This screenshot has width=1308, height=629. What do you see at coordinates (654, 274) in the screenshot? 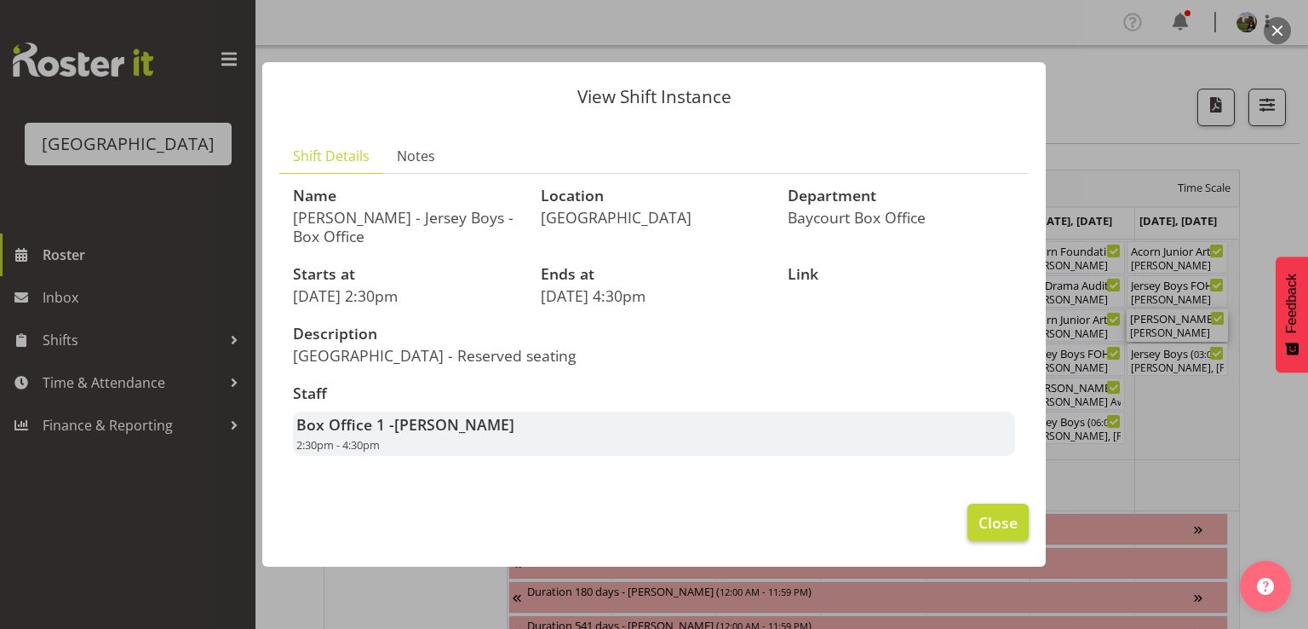
I see `h3: Ends at` at bounding box center [654, 274].